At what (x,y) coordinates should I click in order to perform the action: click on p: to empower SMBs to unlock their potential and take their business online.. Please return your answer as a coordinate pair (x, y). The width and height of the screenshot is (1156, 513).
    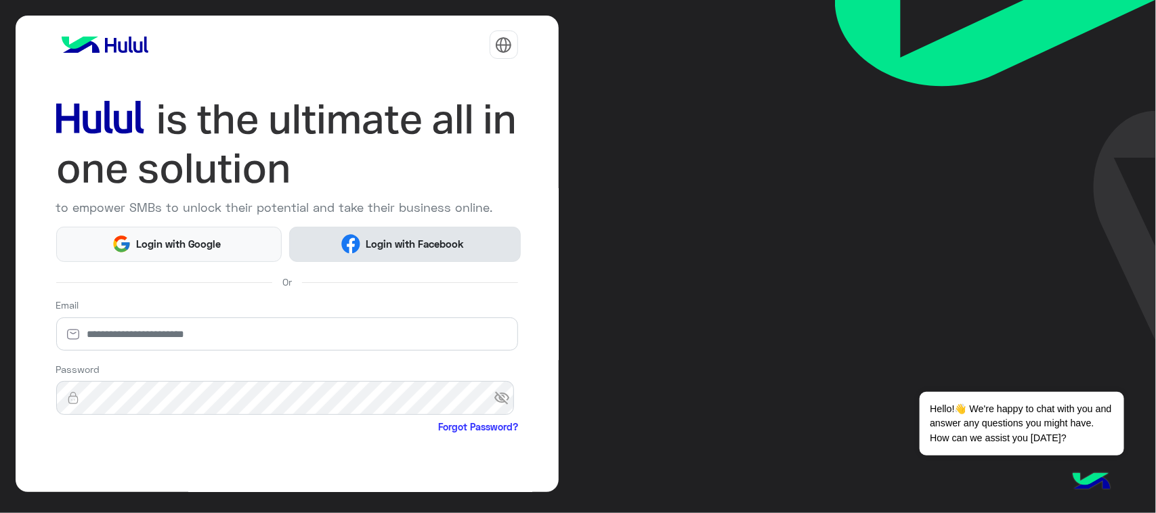
    Looking at the image, I should click on (287, 207).